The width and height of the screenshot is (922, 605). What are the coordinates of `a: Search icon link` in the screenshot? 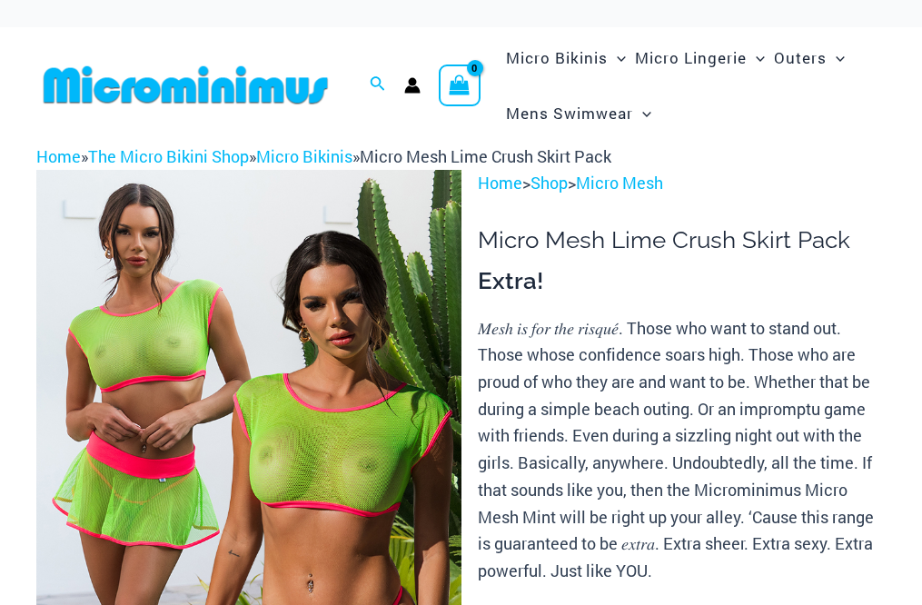 It's located at (378, 85).